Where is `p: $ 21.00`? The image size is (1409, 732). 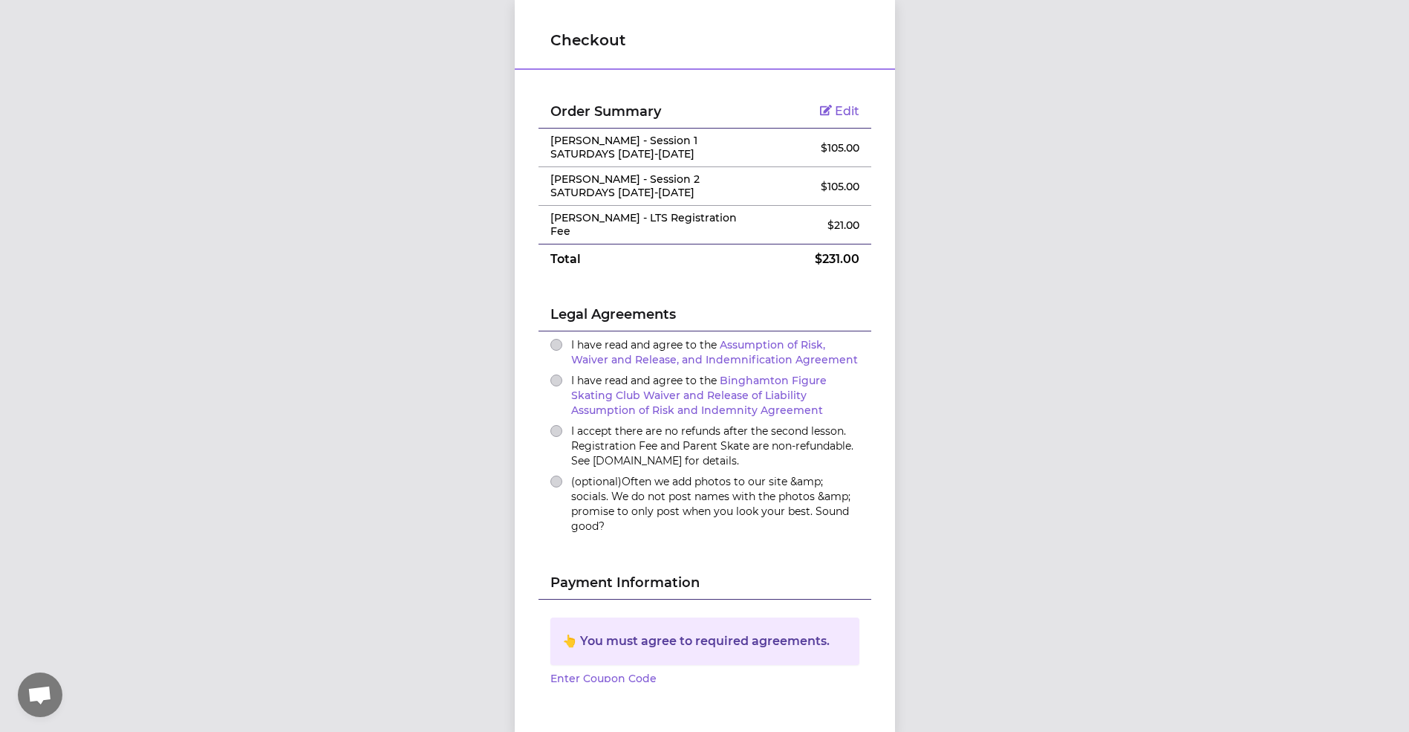 p: $ 21.00 is located at coordinates (815, 225).